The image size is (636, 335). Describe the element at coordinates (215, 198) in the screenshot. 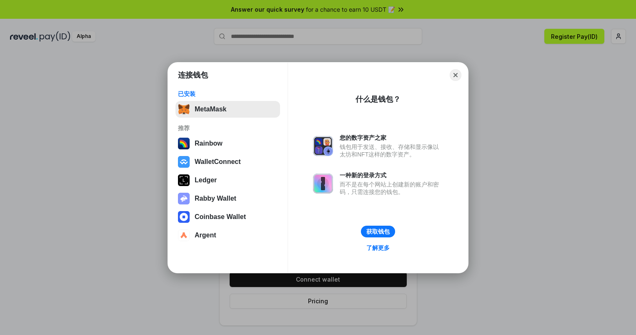

I see `div: Rabby Wallet` at that location.